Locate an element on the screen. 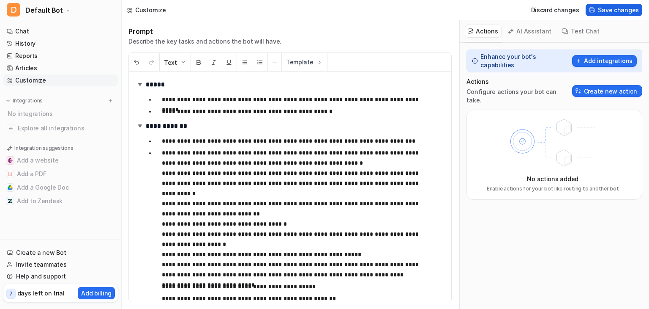 The image size is (649, 309). button: AI Assistant is located at coordinates (530, 31).